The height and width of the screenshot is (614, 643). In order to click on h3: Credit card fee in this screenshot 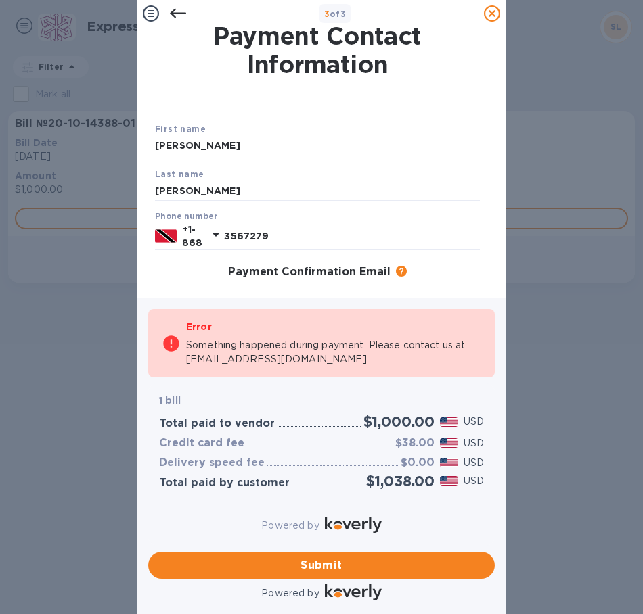, I will do `click(202, 443)`.